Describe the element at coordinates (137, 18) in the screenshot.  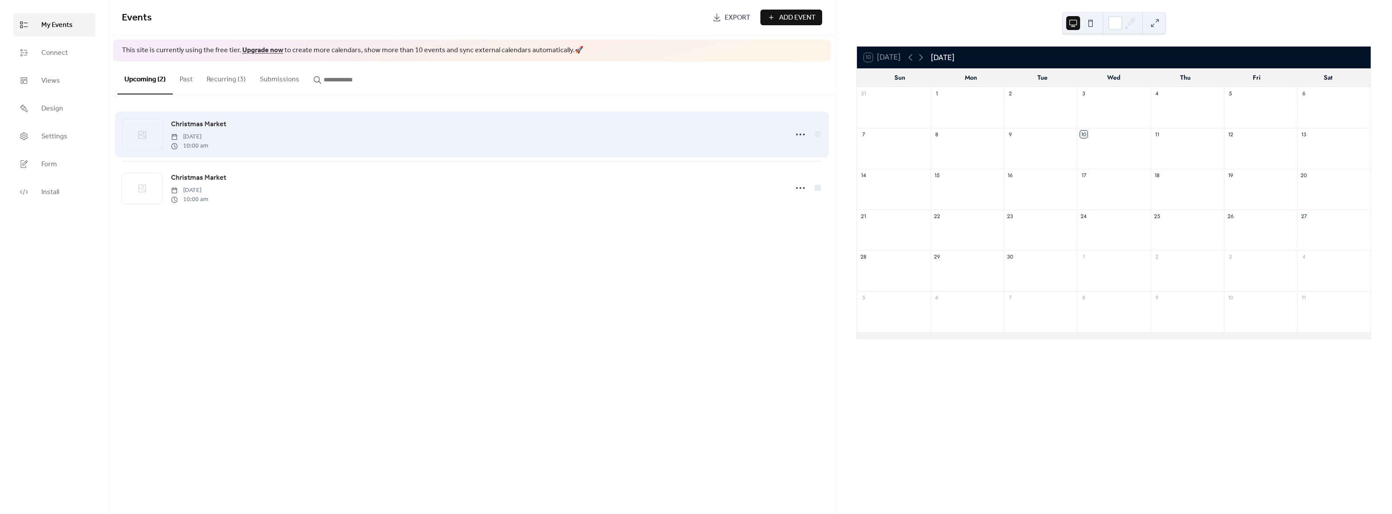
I see `span: Events` at that location.